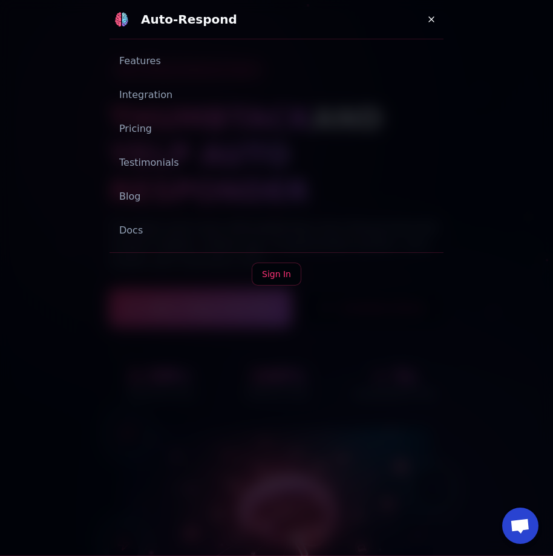 The width and height of the screenshot is (553, 556). Describe the element at coordinates (277, 129) in the screenshot. I see `a: Pricing` at that location.